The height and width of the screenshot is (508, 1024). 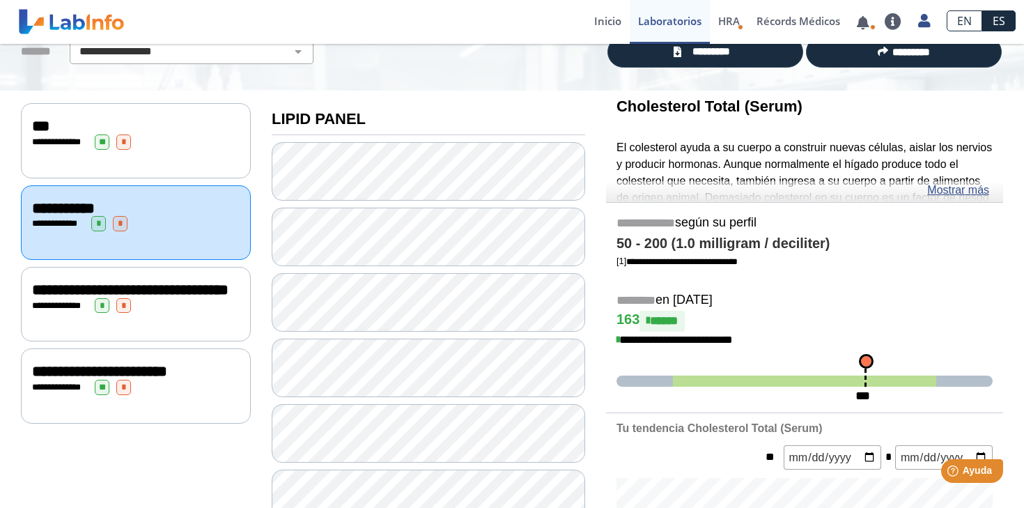 I want to click on b: Tu tendencia Cholesterol Total (Serum), so click(x=719, y=428).